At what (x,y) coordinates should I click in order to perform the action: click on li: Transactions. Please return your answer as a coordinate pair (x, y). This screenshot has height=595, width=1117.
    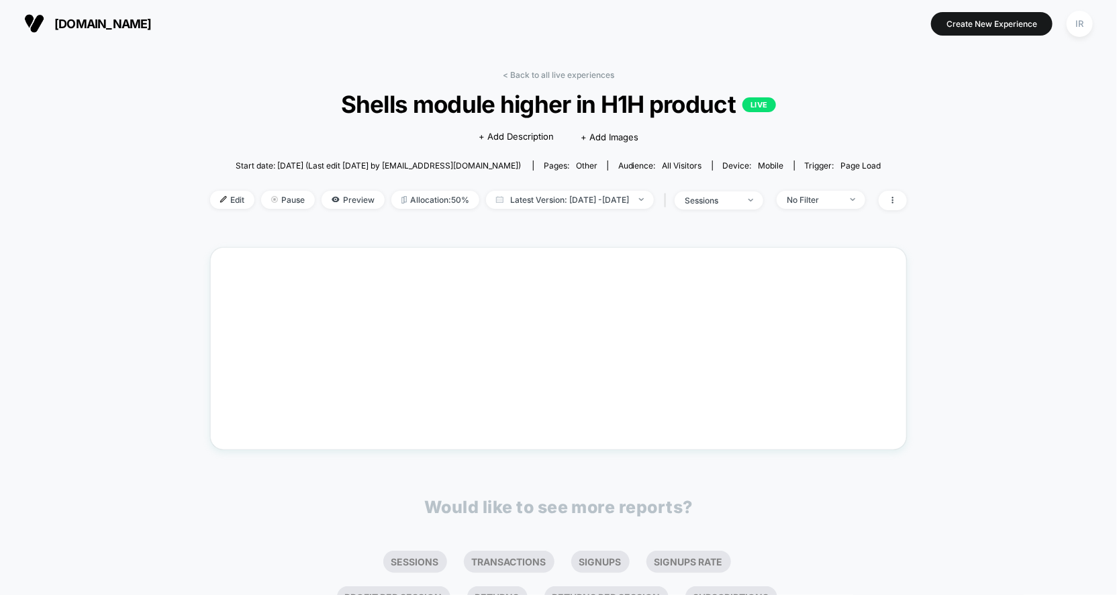
    Looking at the image, I should click on (509, 561).